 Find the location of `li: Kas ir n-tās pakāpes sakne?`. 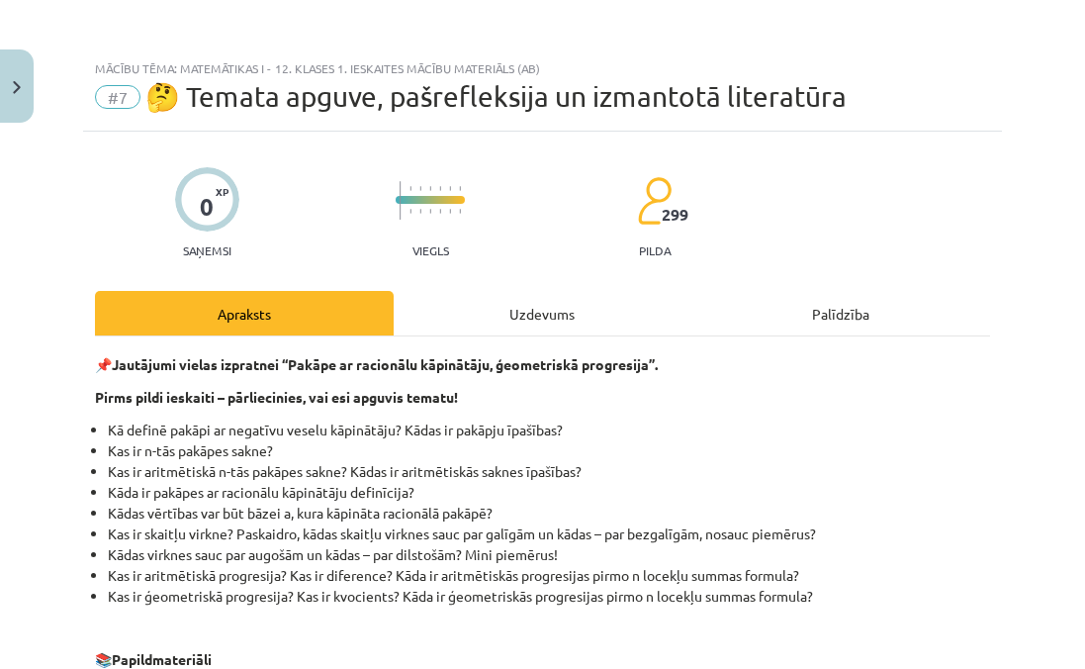

li: Kas ir n-tās pakāpes sakne? is located at coordinates (549, 450).